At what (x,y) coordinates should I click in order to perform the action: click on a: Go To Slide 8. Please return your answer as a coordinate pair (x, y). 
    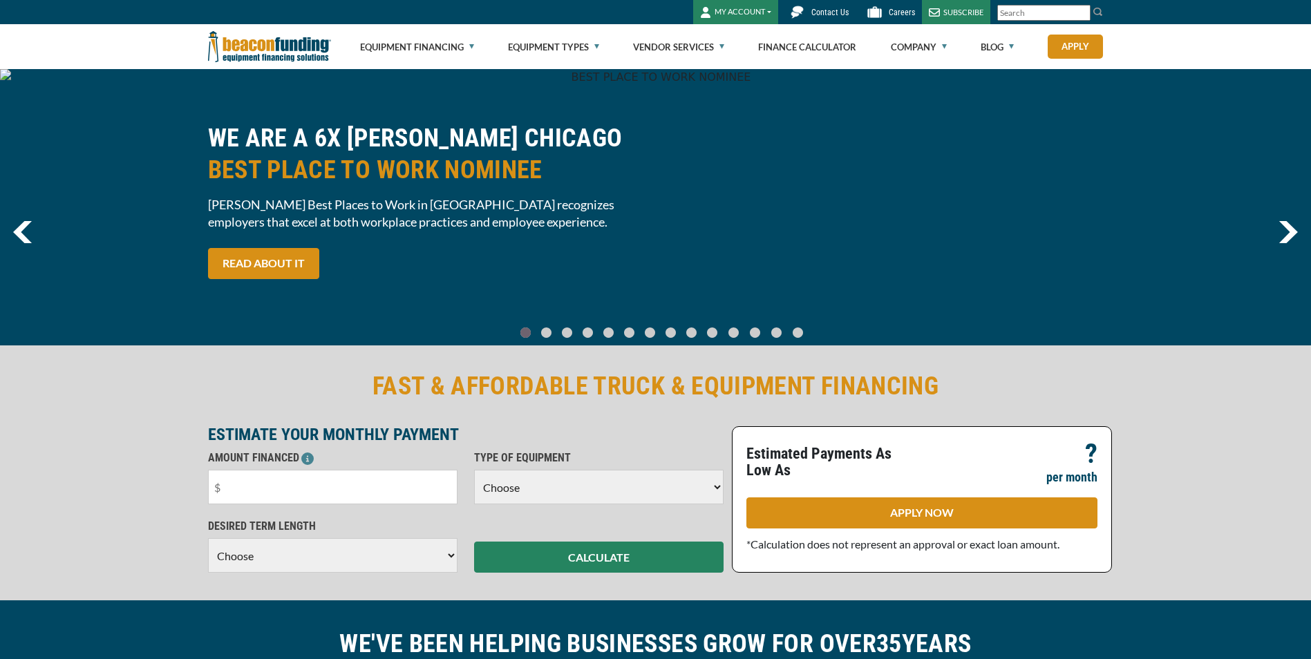
    Looking at the image, I should click on (692, 332).